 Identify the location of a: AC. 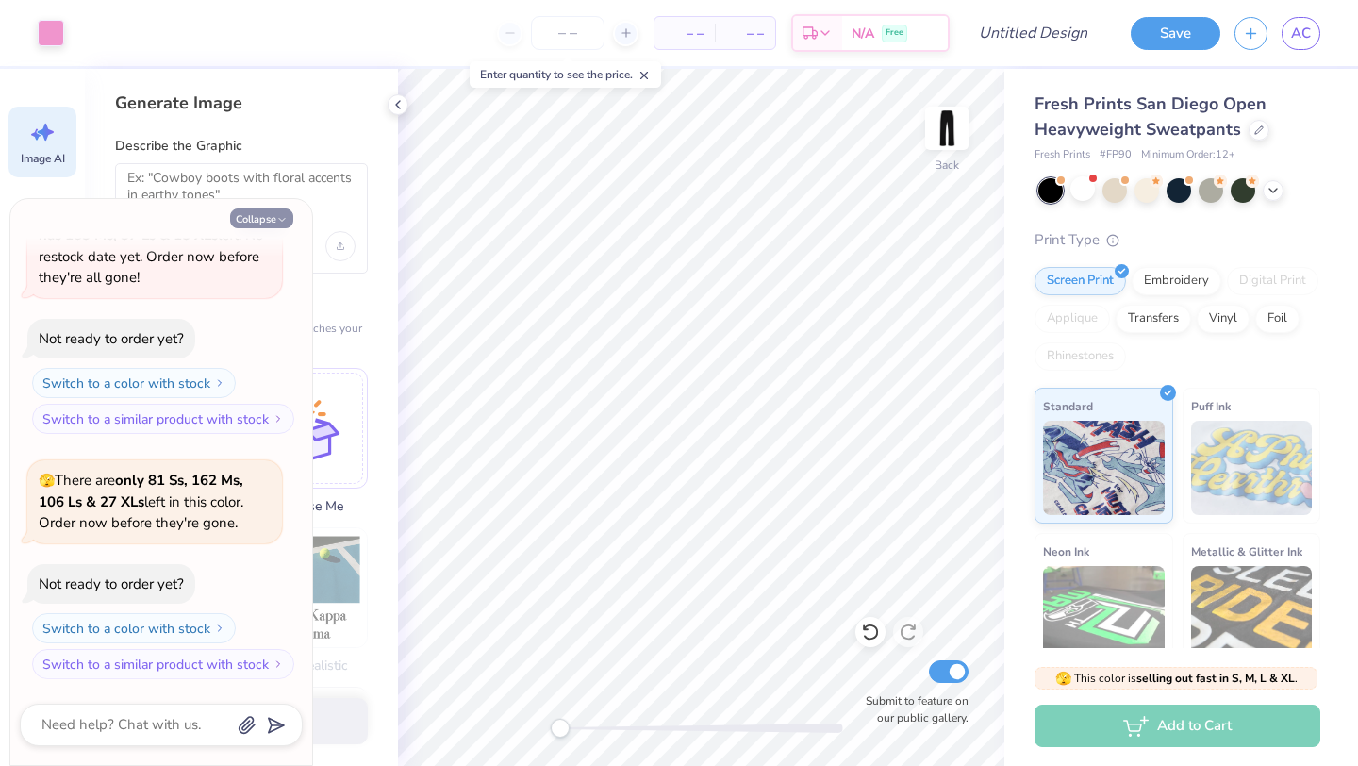
(1300, 33).